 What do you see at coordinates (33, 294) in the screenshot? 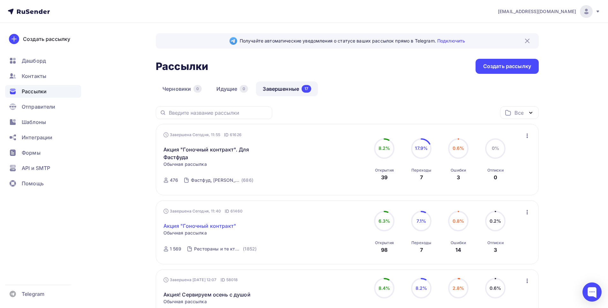
I see `span: Telegram` at bounding box center [33, 294].